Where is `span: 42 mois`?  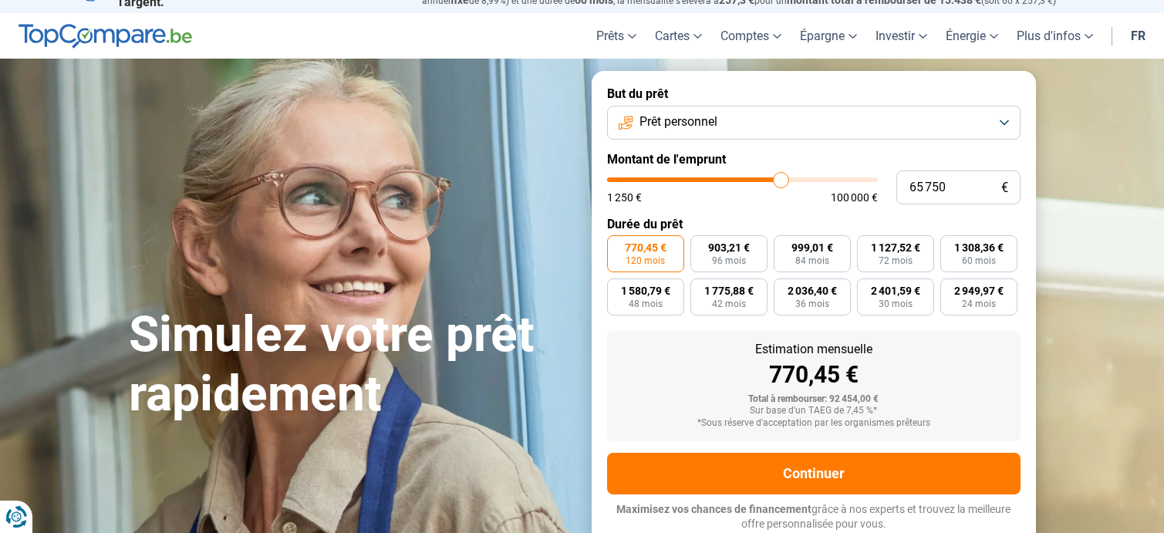 span: 42 mois is located at coordinates (729, 304).